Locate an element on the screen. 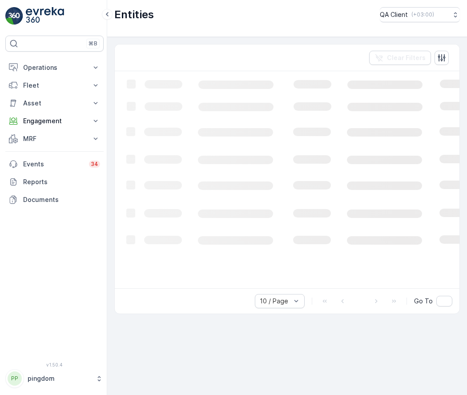 This screenshot has height=395, width=467. button: PPpingdom is located at coordinates (54, 379).